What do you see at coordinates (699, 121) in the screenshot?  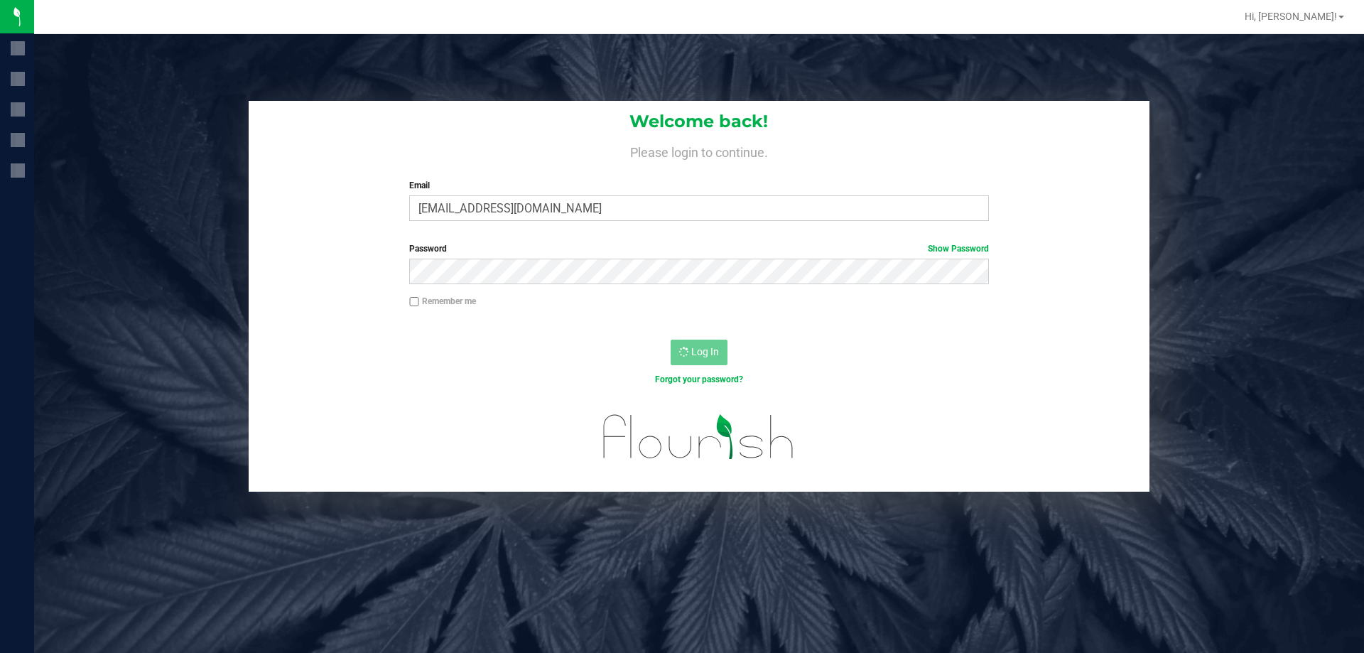 I see `h1: Welcome back!` at bounding box center [699, 121].